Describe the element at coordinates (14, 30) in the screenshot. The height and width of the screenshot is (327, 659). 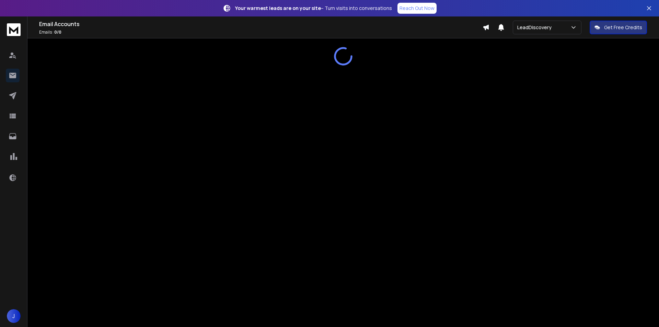
I see `img: logo` at that location.